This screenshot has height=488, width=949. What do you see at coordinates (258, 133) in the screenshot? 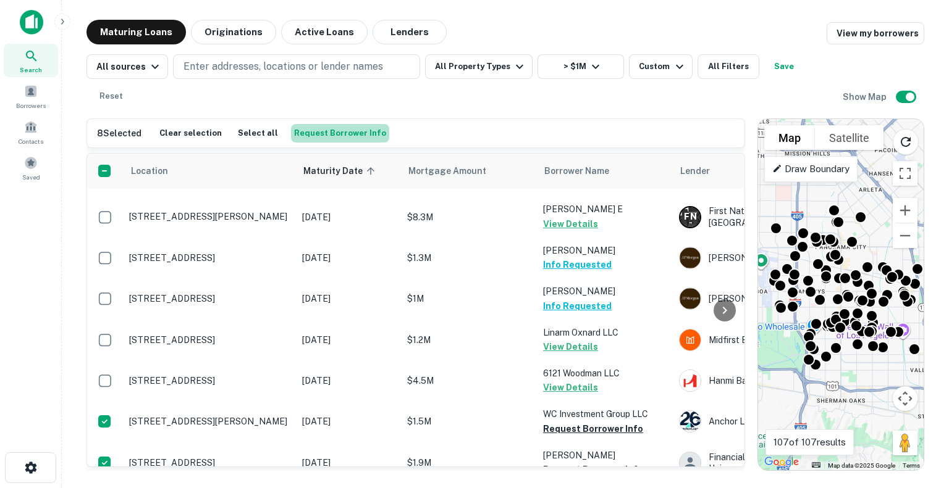
I see `button: Select all` at bounding box center [258, 133].